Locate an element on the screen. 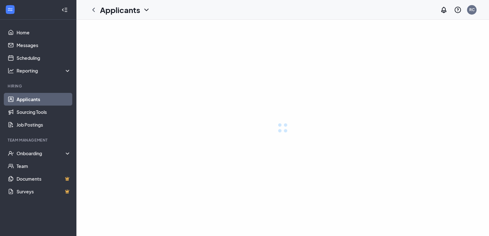 This screenshot has width=489, height=236. svg: UserCheck is located at coordinates (11, 153).